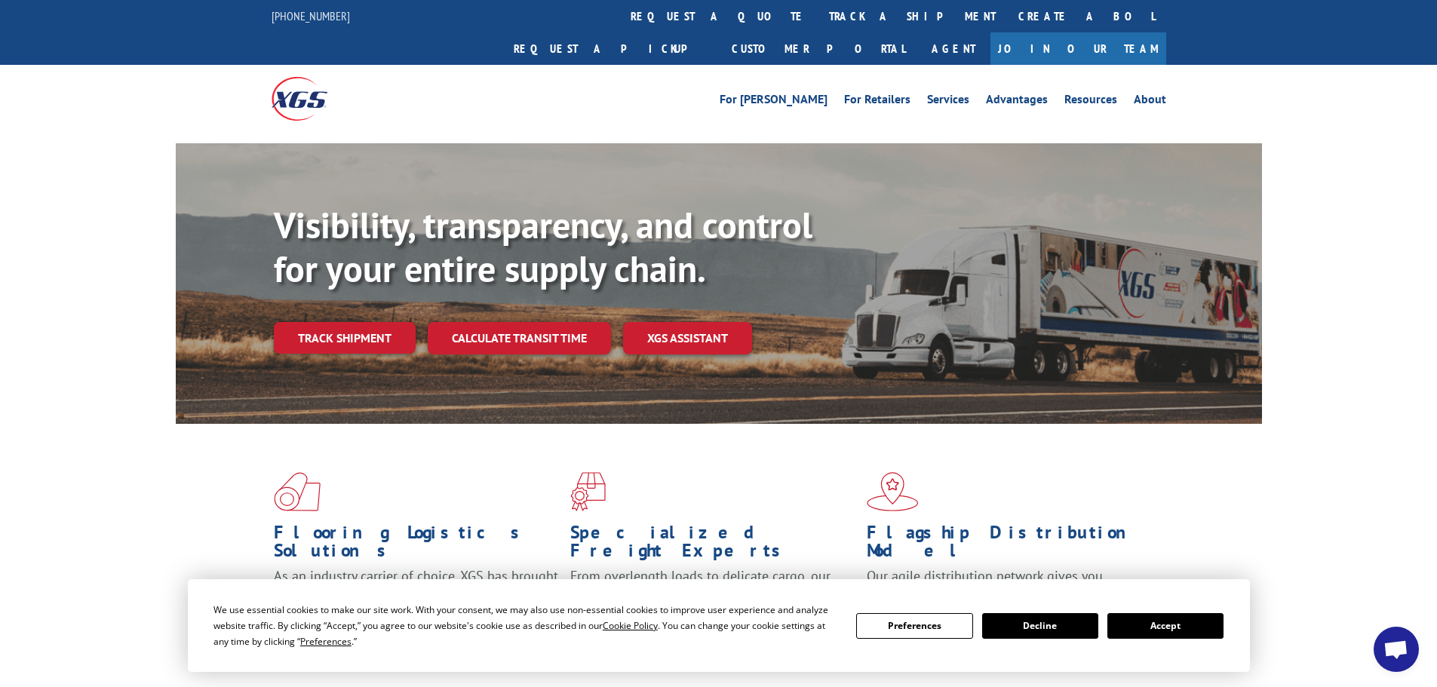 The width and height of the screenshot is (1437, 687). Describe the element at coordinates (1005, 585) in the screenshot. I see `span: Our agile distribution network gives you nationwide inventory management on demand.` at that location.